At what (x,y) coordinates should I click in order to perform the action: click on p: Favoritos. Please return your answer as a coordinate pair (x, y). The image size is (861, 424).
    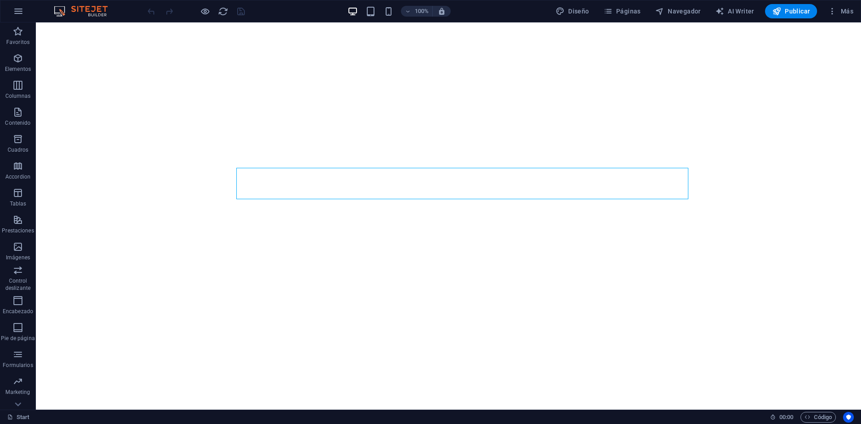
    Looking at the image, I should click on (18, 42).